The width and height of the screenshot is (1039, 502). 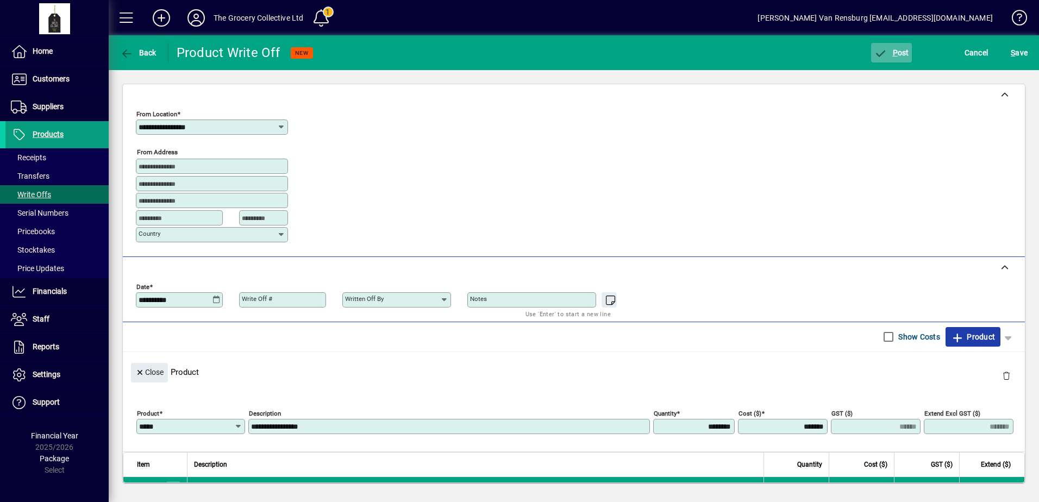 I want to click on mat-label: Written off by, so click(x=364, y=299).